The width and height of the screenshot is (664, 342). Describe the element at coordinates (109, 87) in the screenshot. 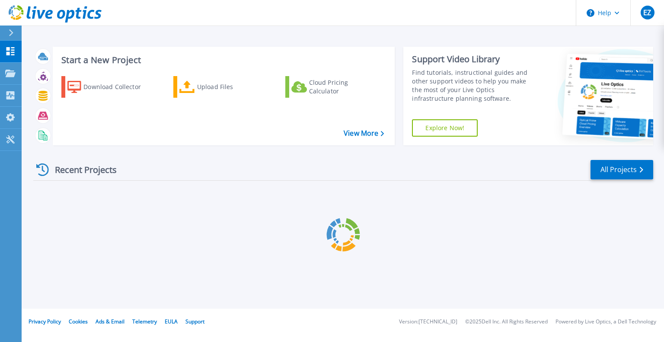

I see `a: Download Collector` at that location.